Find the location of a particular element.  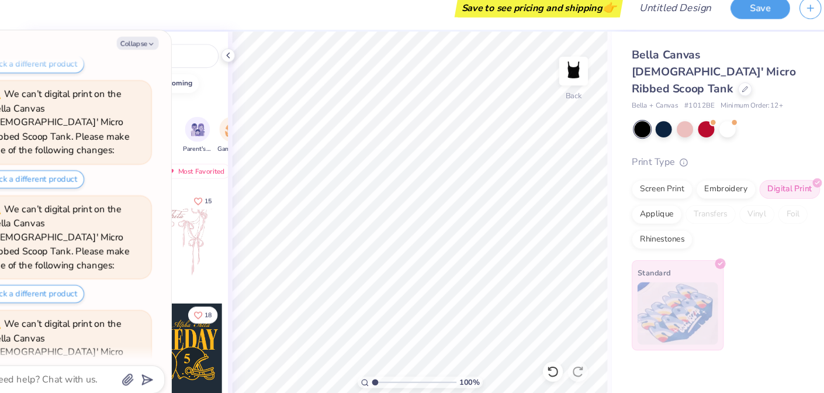

div: filter for Parent's Weekend is located at coordinates (218, 139).